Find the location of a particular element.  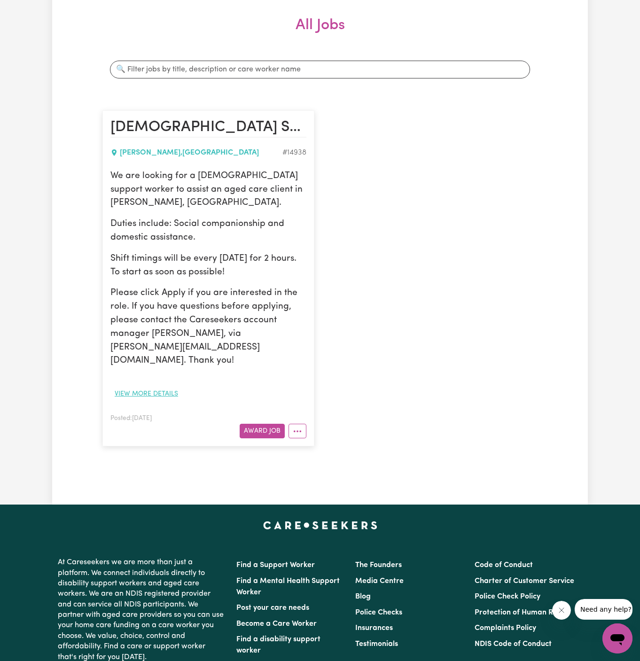

button: More options is located at coordinates (297, 431).